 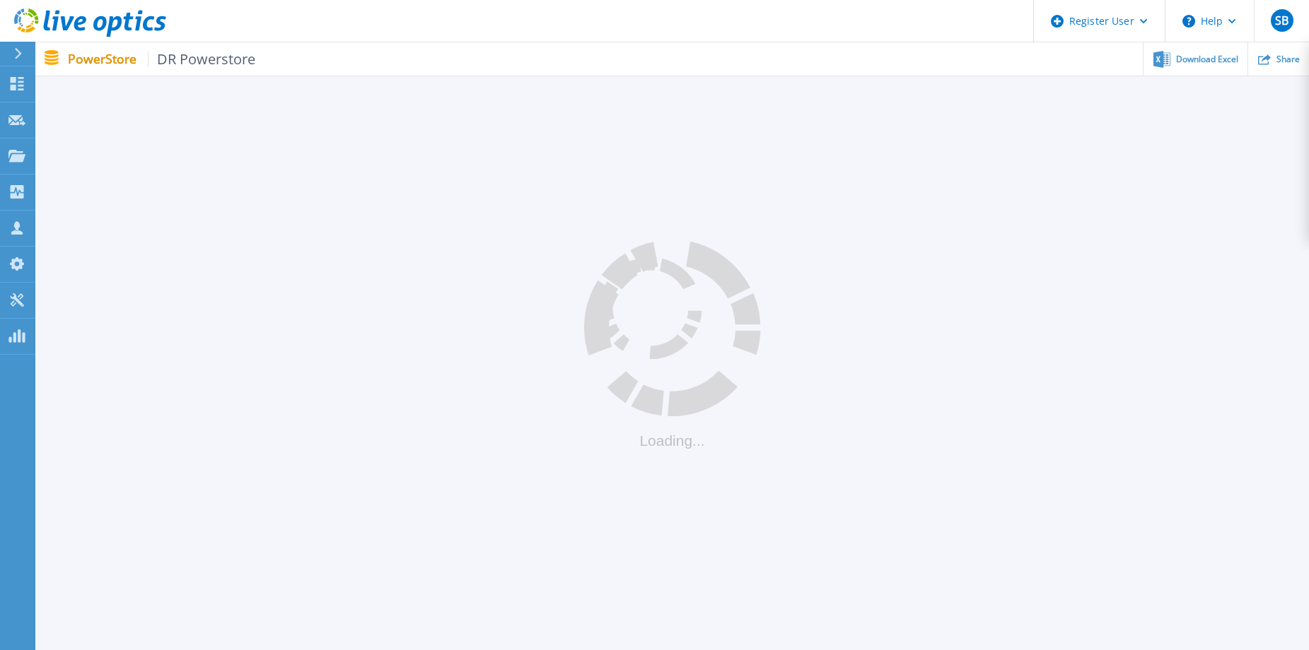 What do you see at coordinates (1288, 59) in the screenshot?
I see `span: Share` at bounding box center [1288, 59].